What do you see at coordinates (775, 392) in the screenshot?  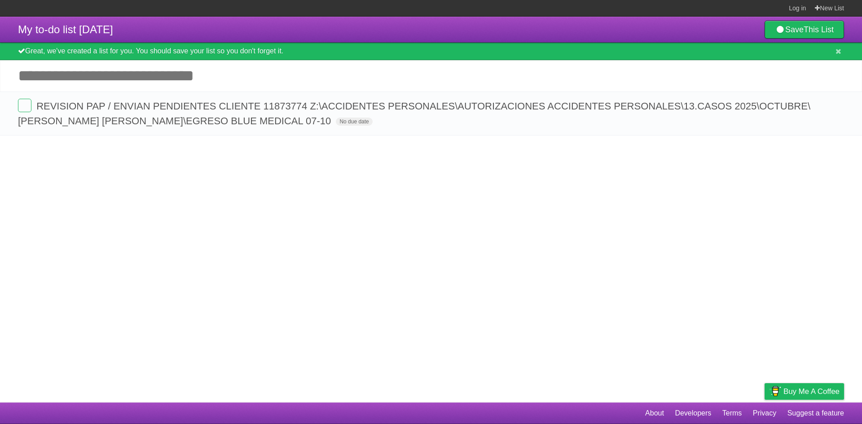 I see `img: Buy me a coffee` at bounding box center [775, 392].